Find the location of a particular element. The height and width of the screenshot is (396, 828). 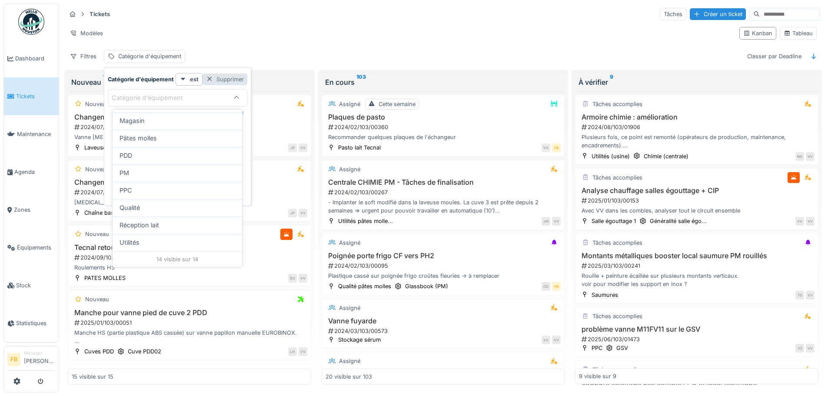

div: Modèles is located at coordinates (87, 33).